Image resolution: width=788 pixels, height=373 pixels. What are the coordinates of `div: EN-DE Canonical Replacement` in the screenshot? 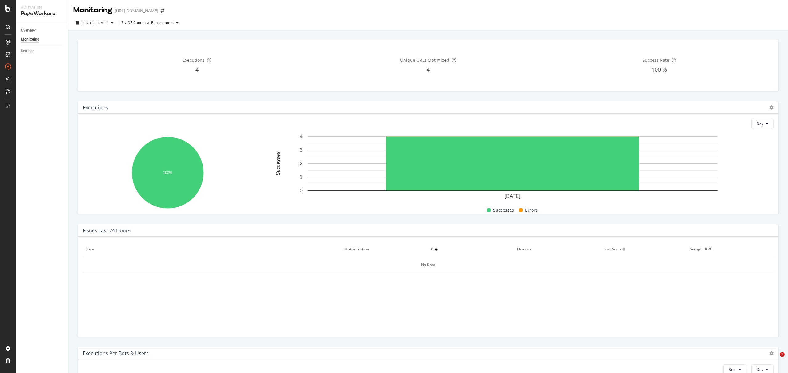 It's located at (147, 23).